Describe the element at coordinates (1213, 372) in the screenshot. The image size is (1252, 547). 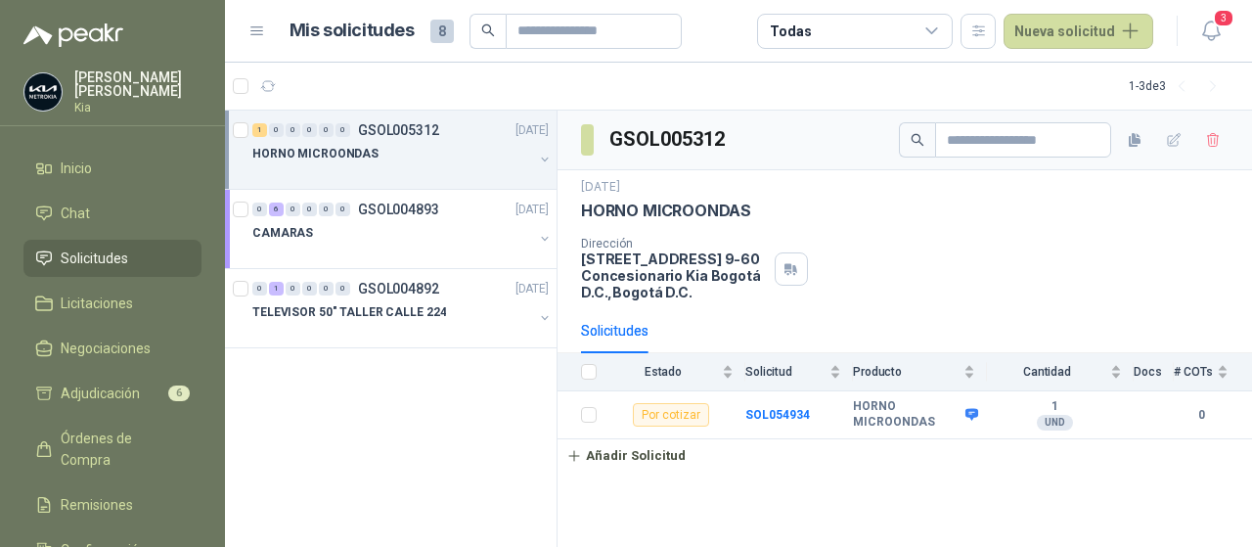
I see `th: # COTs` at that location.